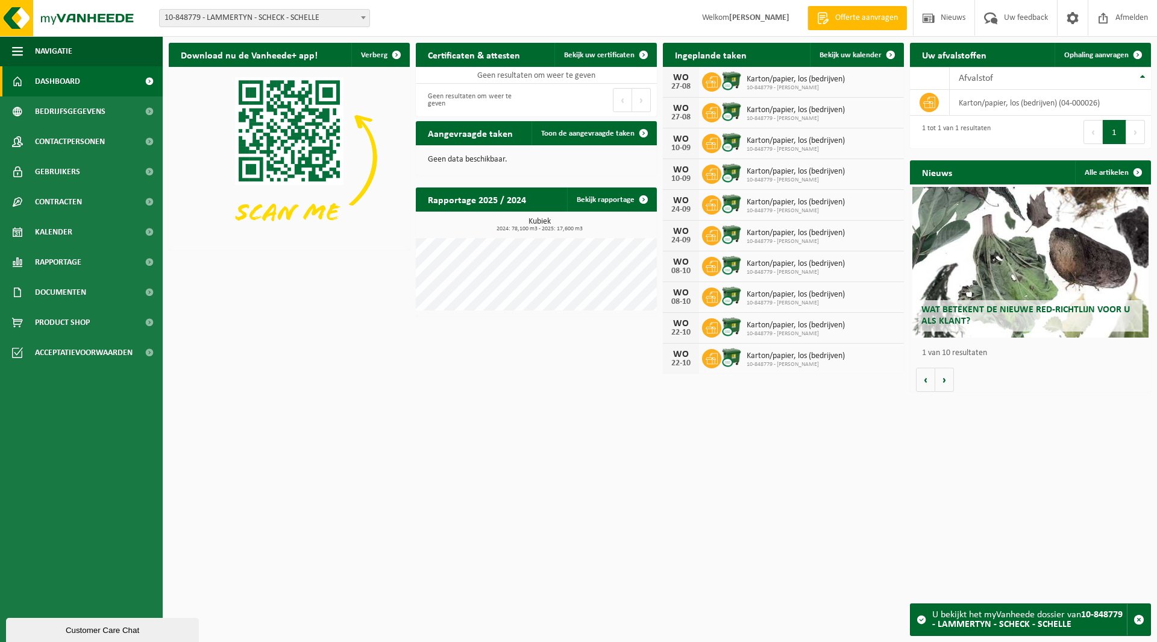  I want to click on h2: Uw afvalstoffen, so click(954, 54).